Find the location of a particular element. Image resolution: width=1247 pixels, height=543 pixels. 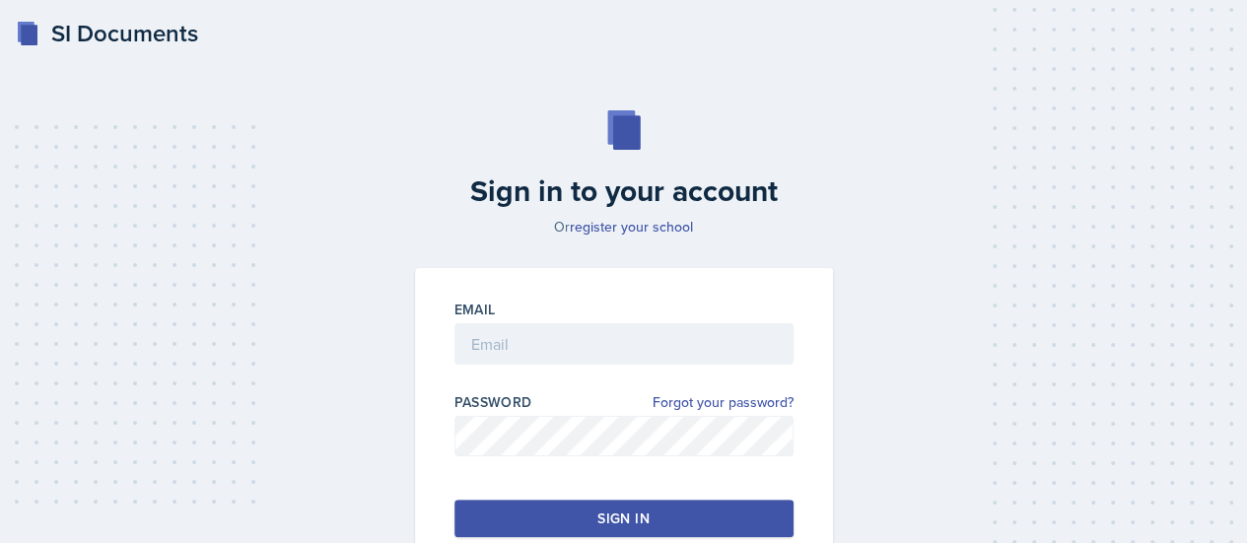

a: SI Documents is located at coordinates (106, 34).